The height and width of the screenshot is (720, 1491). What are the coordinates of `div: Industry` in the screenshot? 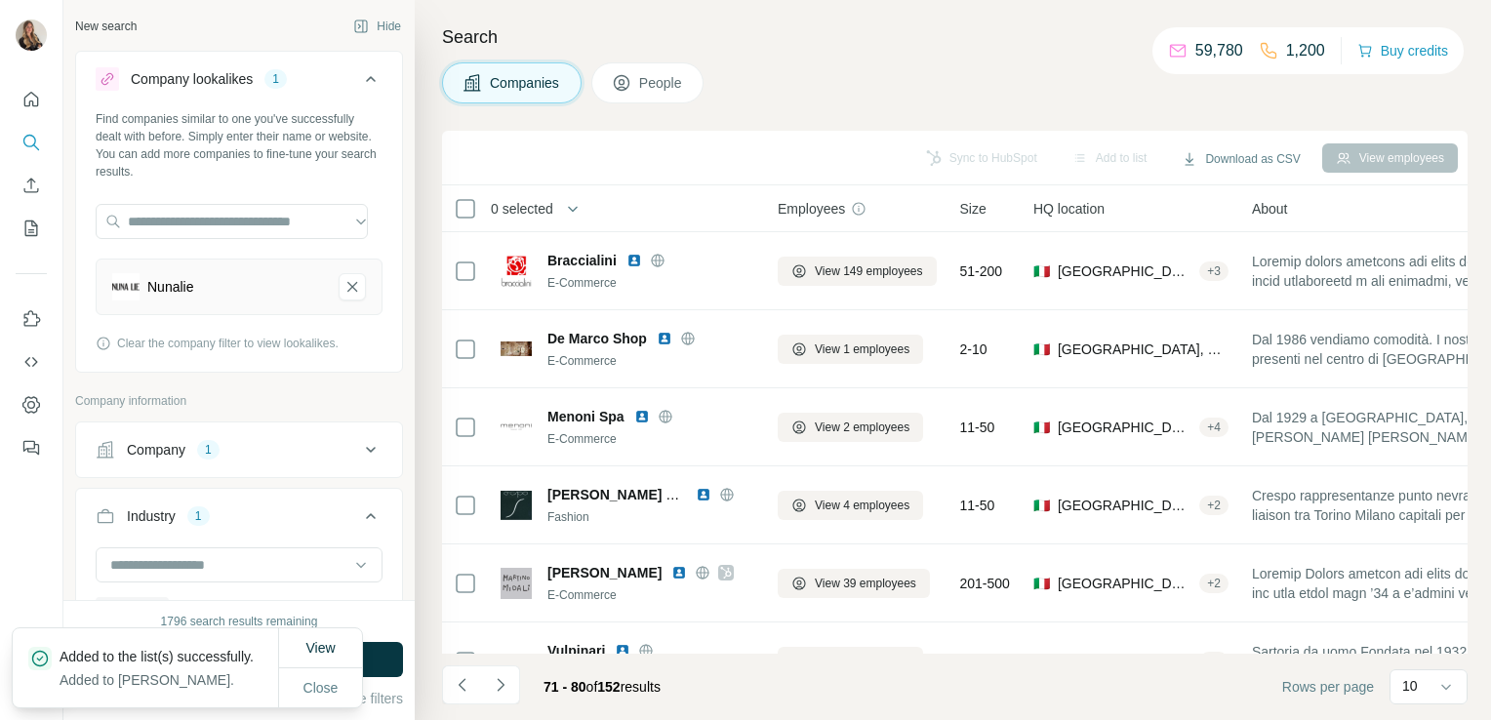 It's located at (151, 516).